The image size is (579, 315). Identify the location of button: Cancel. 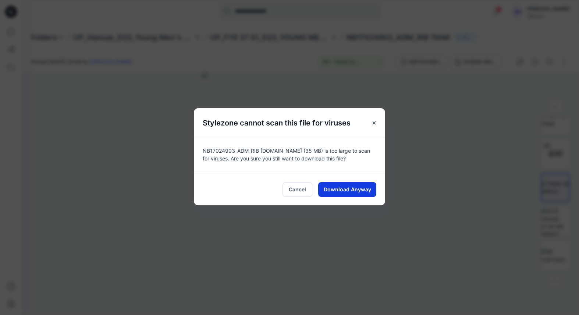
(297, 190).